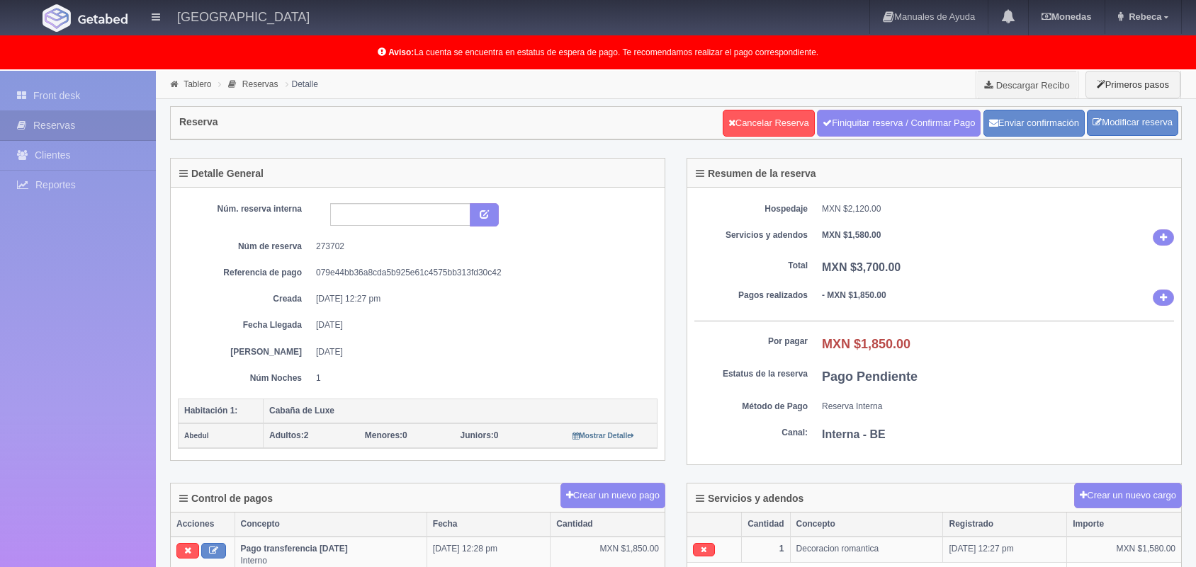  What do you see at coordinates (302, 84) in the screenshot?
I see `li: Detalle` at bounding box center [302, 84].